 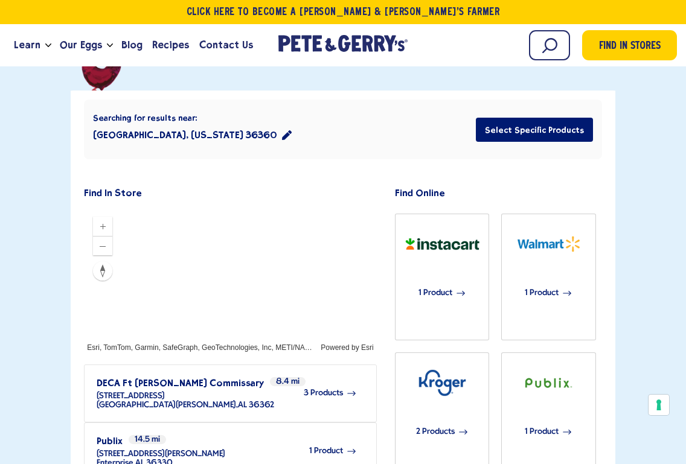 I want to click on span: Learn, so click(x=27, y=45).